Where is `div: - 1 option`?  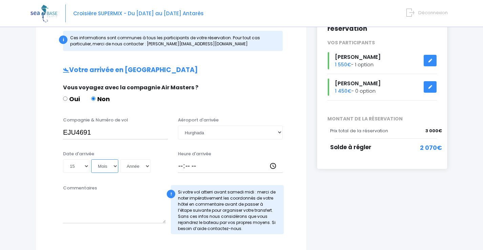
div: - 1 option is located at coordinates (382, 61).